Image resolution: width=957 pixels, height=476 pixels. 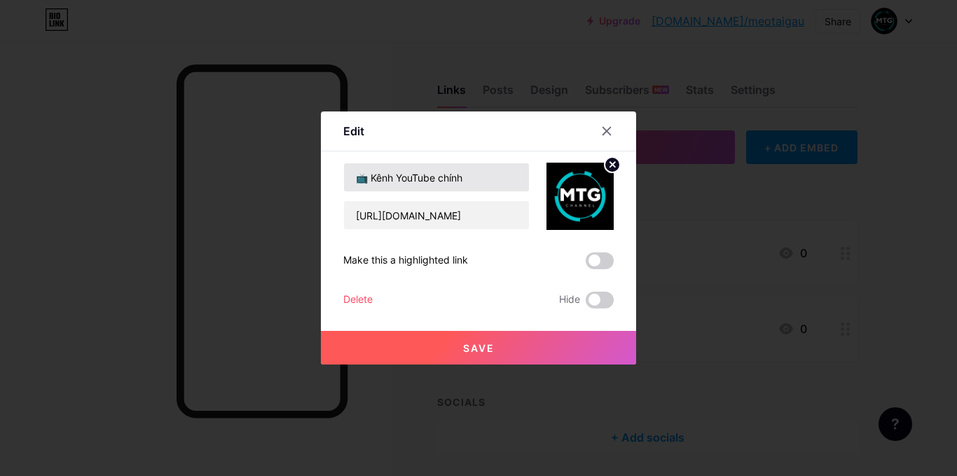 I want to click on input: Title, so click(x=437, y=177).